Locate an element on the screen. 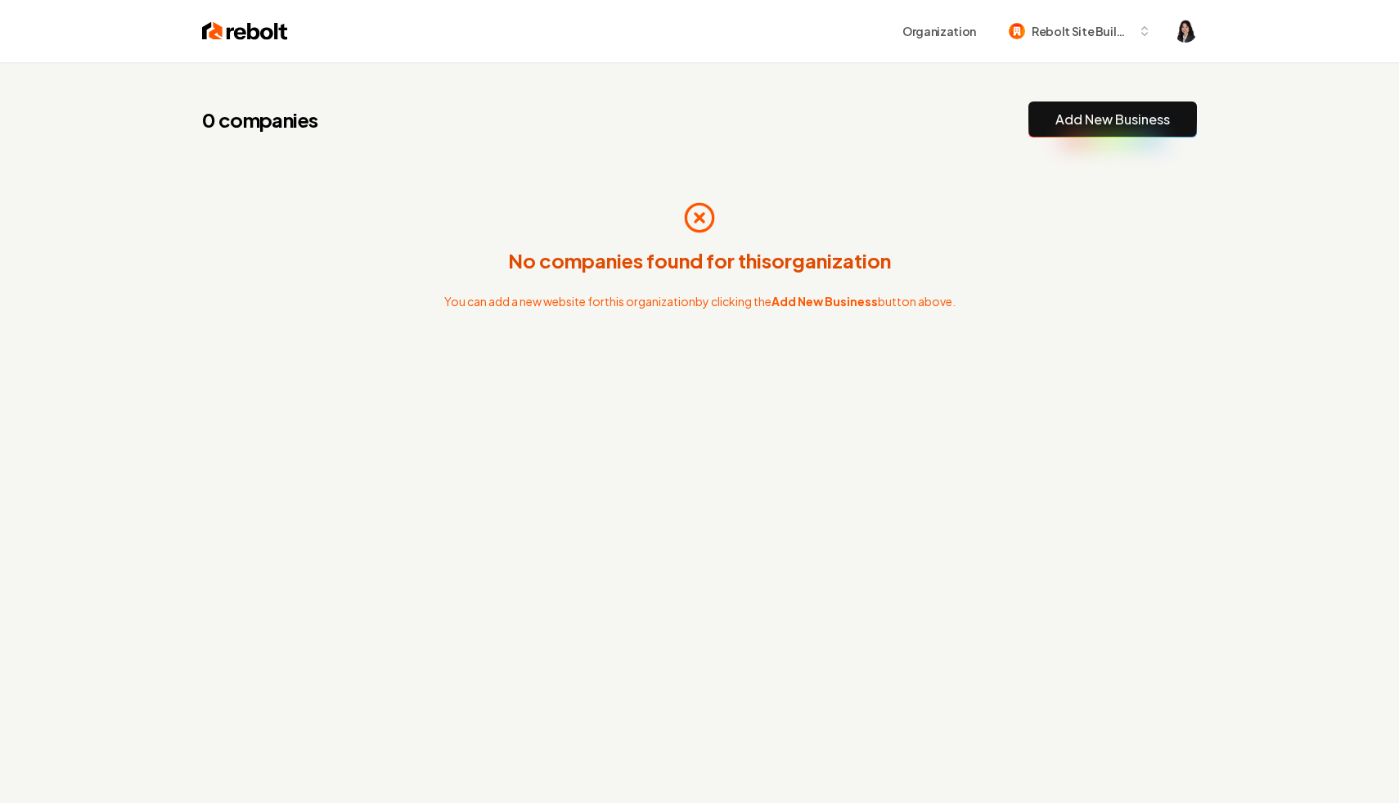 This screenshot has height=803, width=1399. span: Rebolt Site Builder is located at coordinates (1082, 31).